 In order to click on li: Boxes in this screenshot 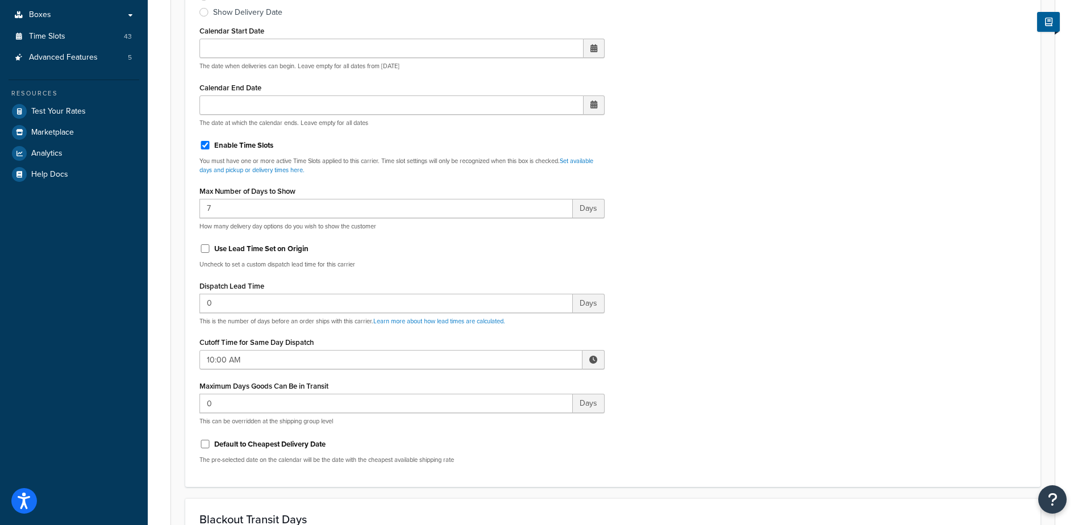, I will do `click(74, 15)`.